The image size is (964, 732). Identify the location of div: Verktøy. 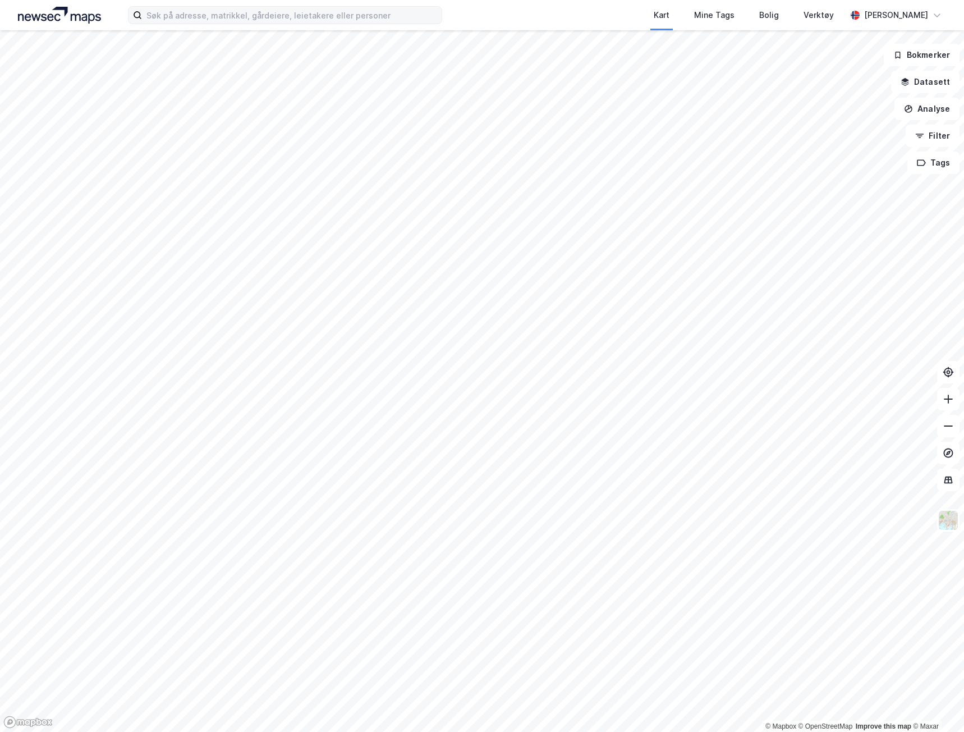
(819, 15).